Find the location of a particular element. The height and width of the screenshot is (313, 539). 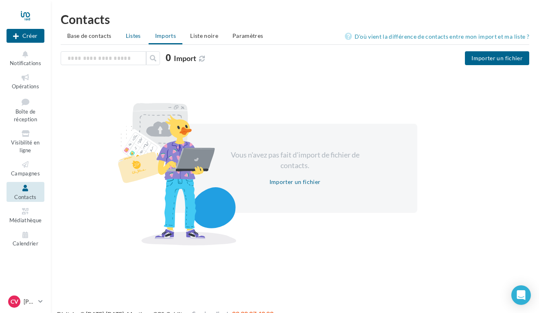

div: Open Intercom Messenger is located at coordinates (521, 295).